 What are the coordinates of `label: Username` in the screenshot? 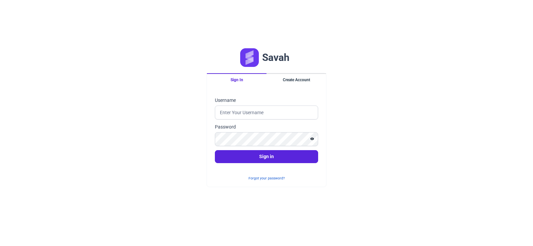 It's located at (266, 100).